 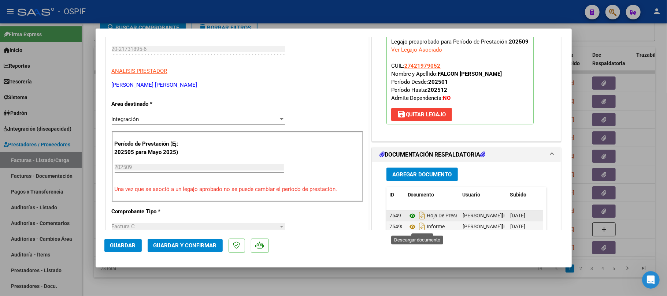 I want to click on span: 27421979052, so click(x=422, y=66).